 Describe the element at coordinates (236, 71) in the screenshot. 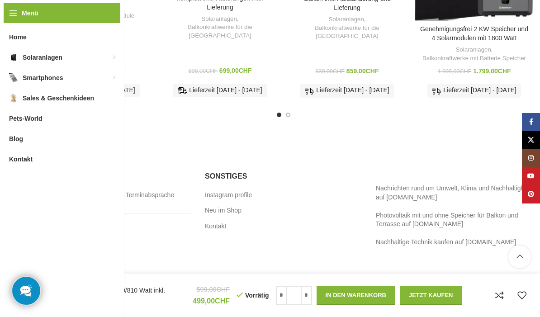

I see `bdi: 699,00` at that location.